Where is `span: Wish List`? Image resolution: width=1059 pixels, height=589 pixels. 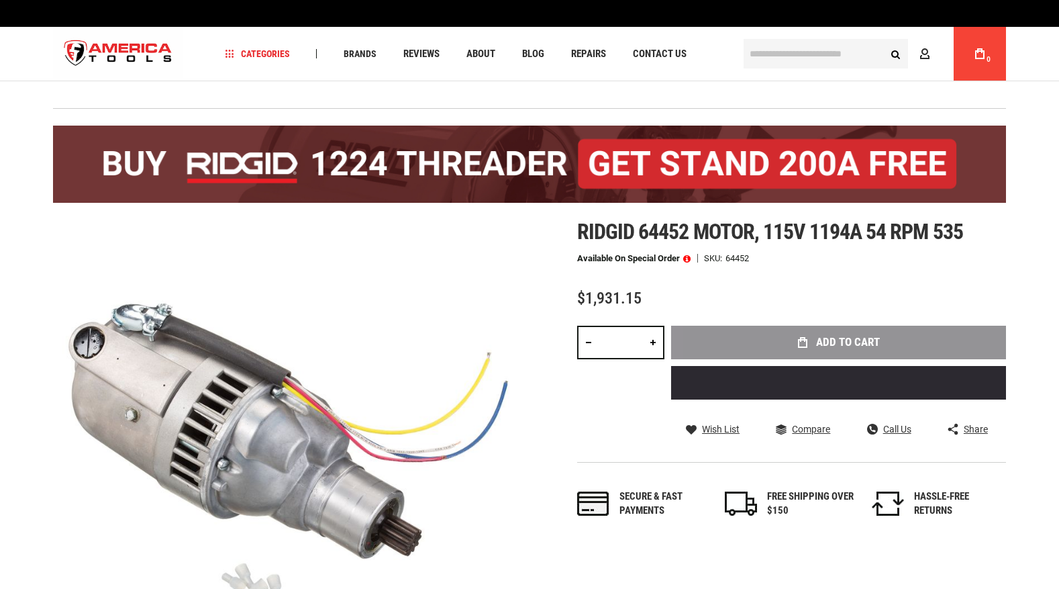
span: Wish List is located at coordinates (721, 429).